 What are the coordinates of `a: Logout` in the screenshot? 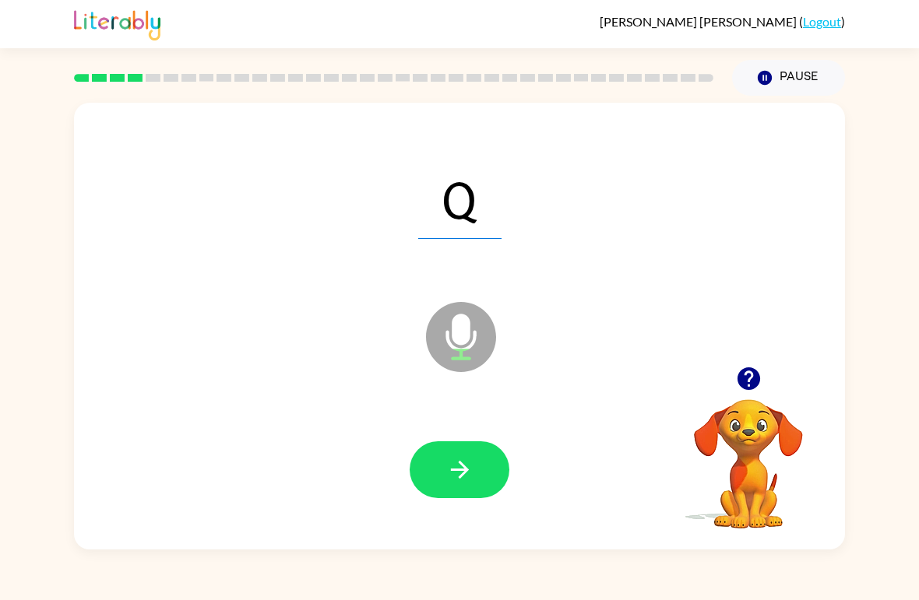 It's located at (821, 21).